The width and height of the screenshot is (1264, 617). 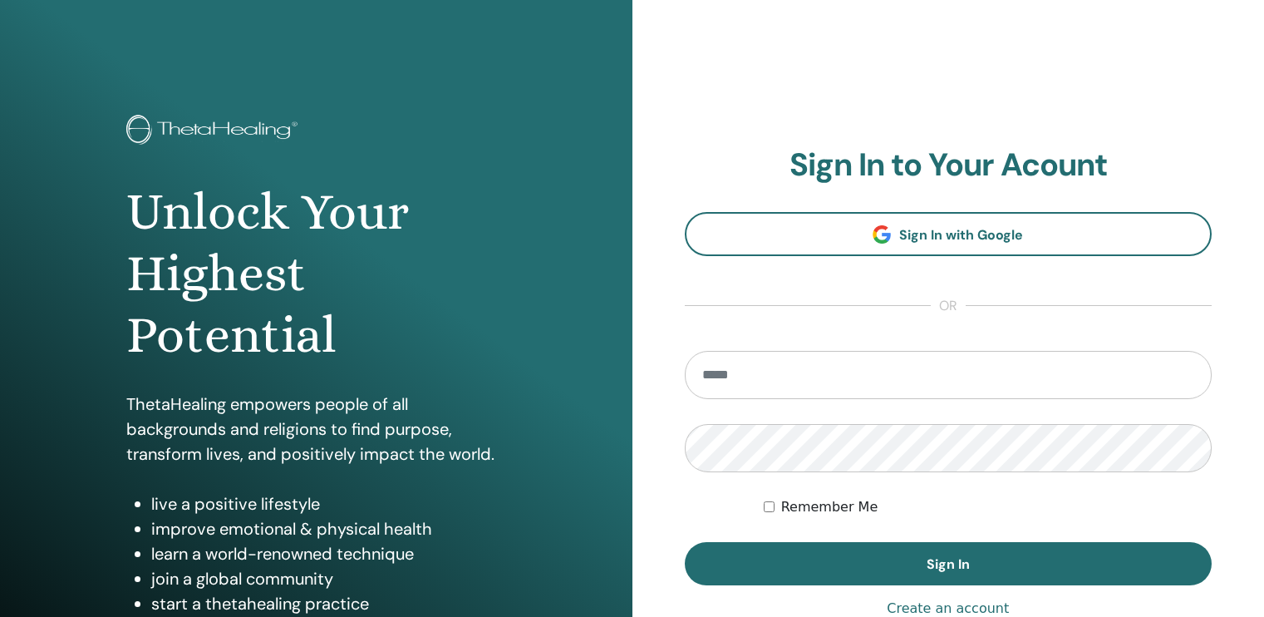 I want to click on span: Sign In with Google, so click(x=961, y=234).